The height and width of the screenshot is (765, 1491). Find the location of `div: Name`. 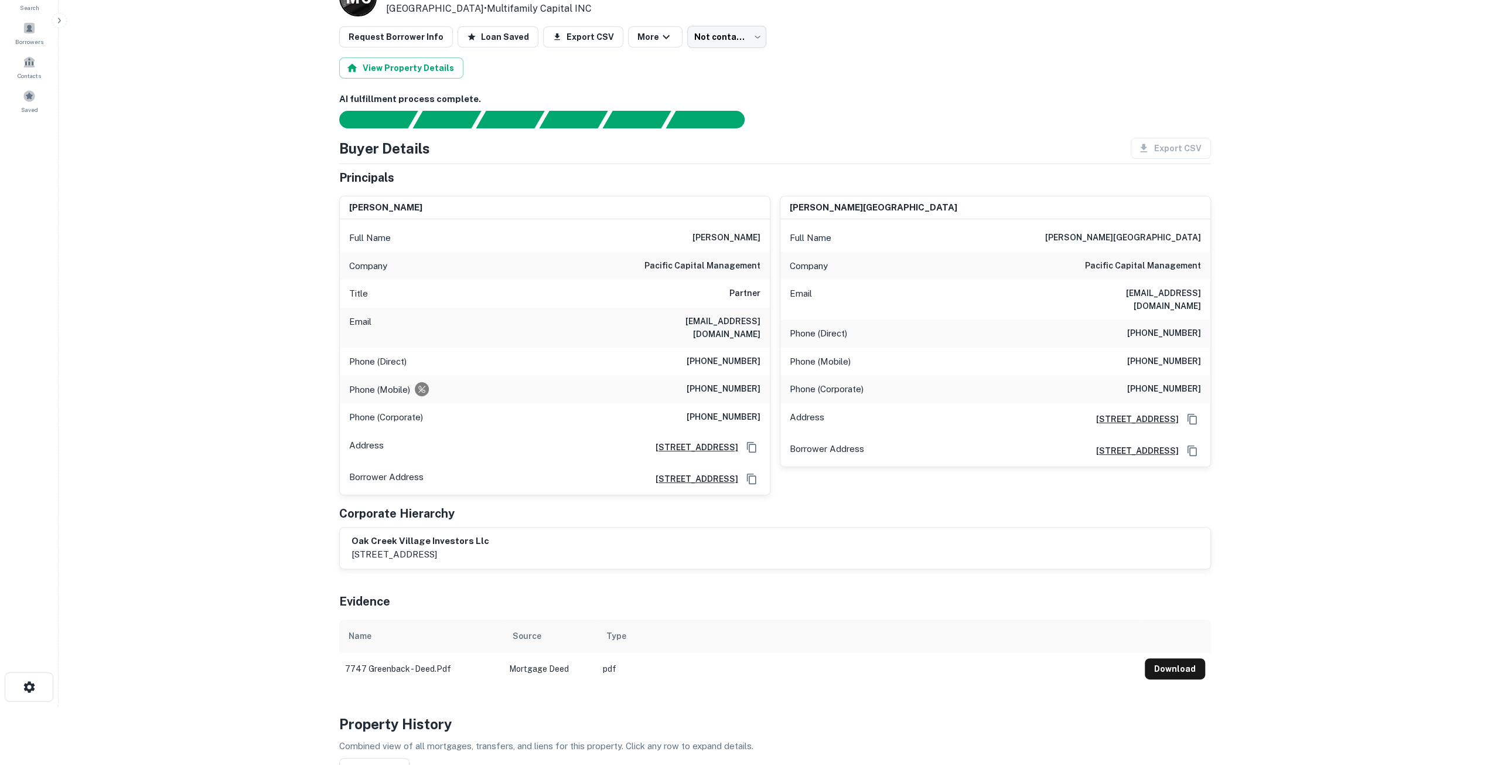

div: Name is located at coordinates (360, 636).